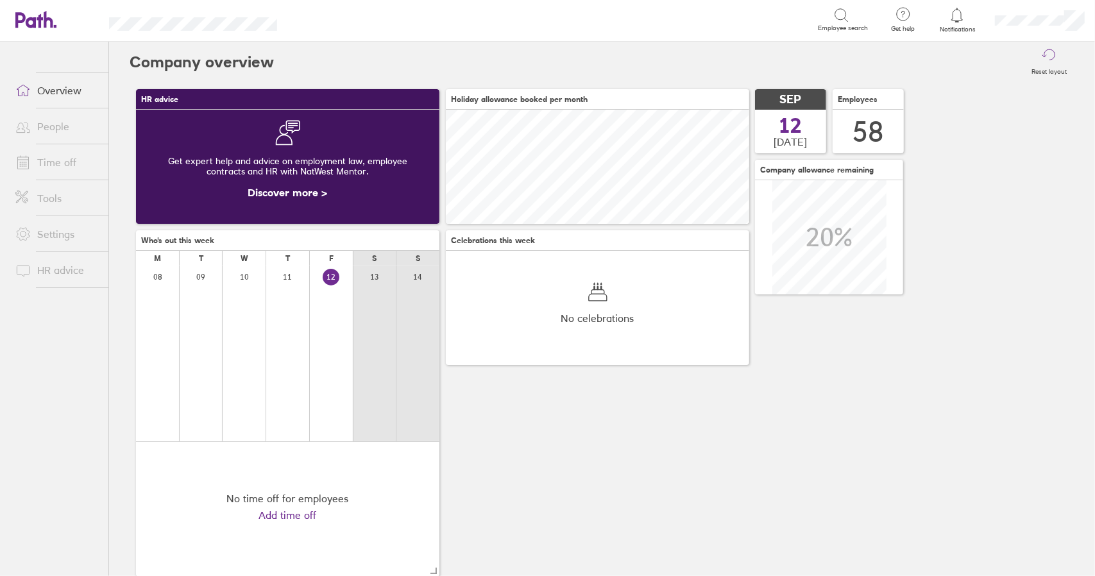 This screenshot has height=576, width=1095. Describe the element at coordinates (903, 29) in the screenshot. I see `span: Get help` at that location.